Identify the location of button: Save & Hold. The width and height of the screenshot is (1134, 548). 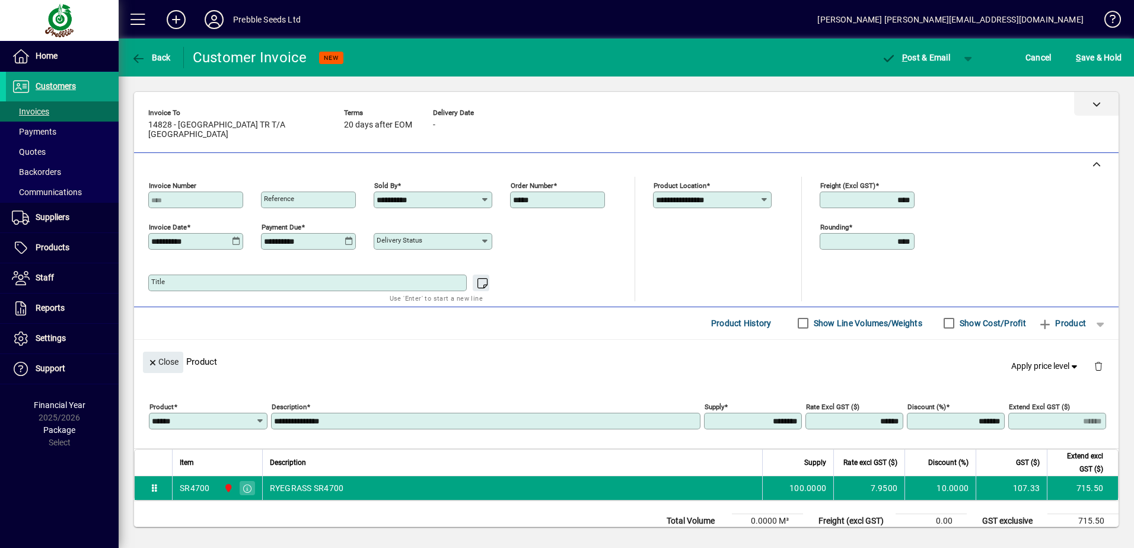
(1098, 58).